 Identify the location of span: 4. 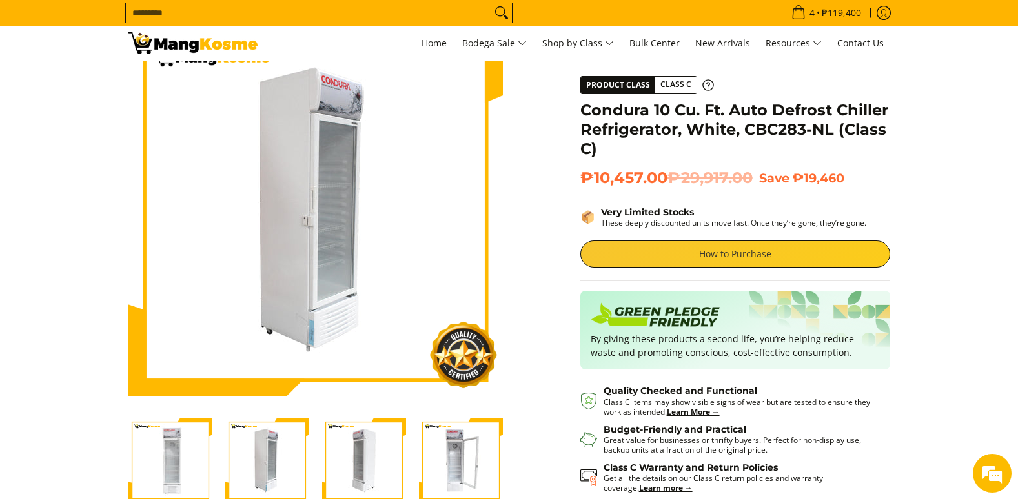
(812, 13).